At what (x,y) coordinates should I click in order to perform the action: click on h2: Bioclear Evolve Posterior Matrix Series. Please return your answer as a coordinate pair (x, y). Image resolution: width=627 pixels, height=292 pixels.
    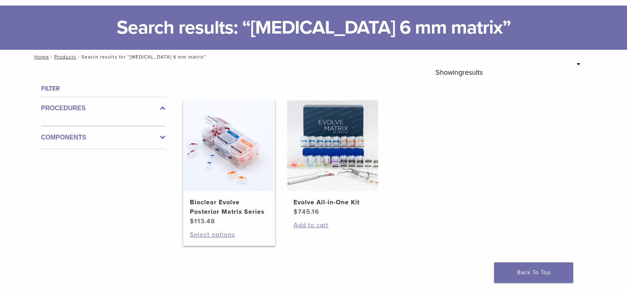
    Looking at the image, I should click on (229, 207).